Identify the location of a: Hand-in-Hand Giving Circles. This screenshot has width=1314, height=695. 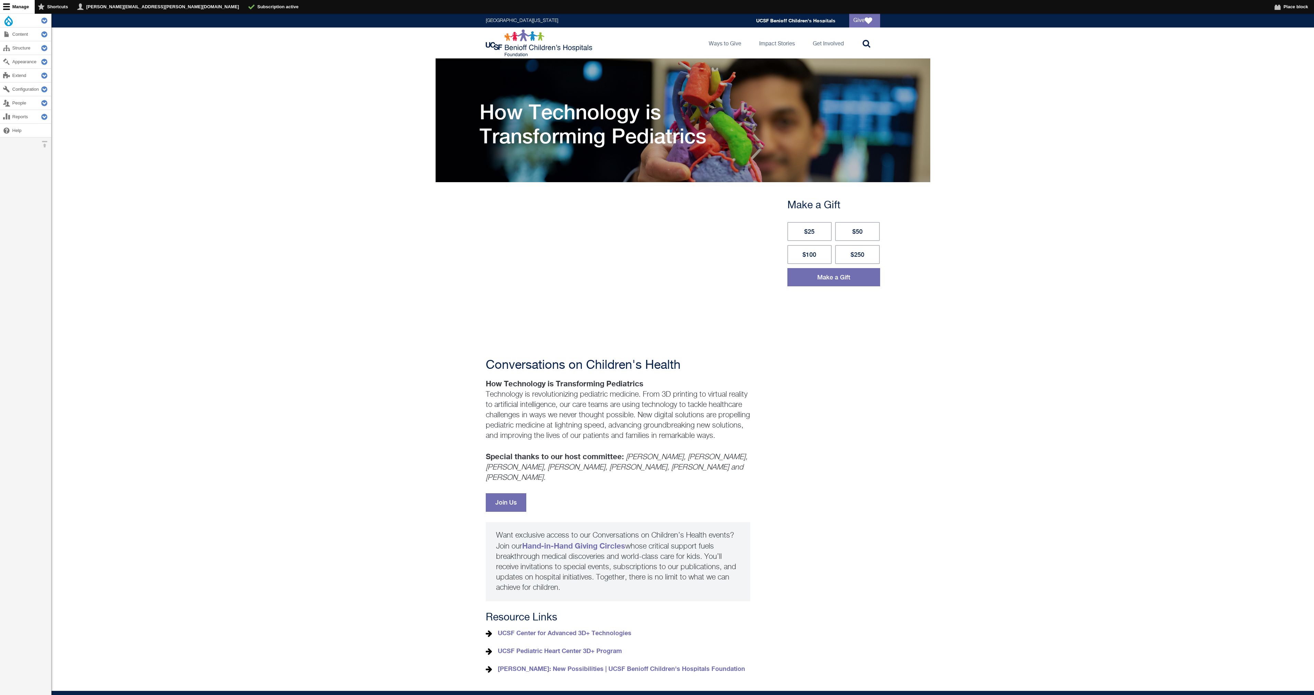
(574, 546).